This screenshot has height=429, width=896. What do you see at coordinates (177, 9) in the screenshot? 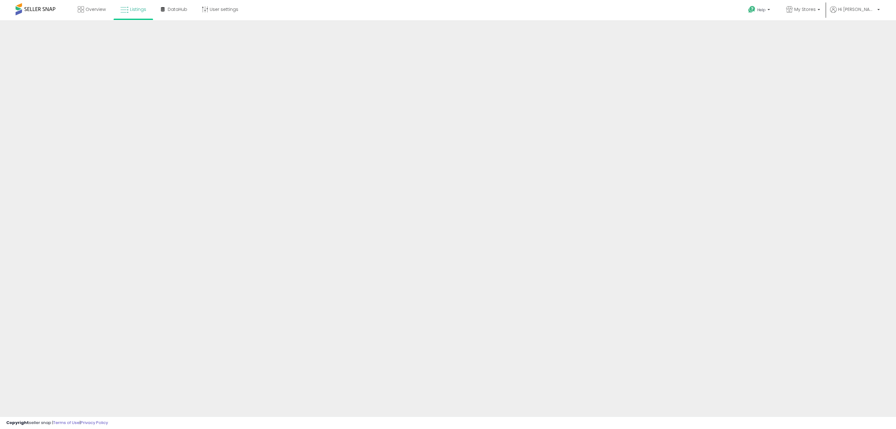
I see `span: DataHub` at bounding box center [177, 9].